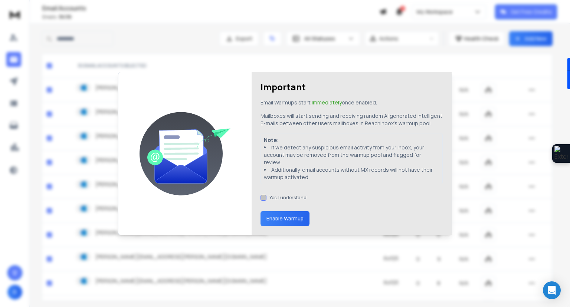 This screenshot has height=307, width=570. Describe the element at coordinates (327, 102) in the screenshot. I see `span: Immediately` at that location.